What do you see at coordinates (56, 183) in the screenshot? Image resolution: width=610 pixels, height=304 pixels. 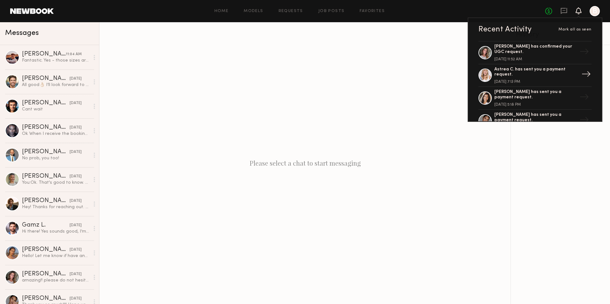 I see `div: You: Ok. That's good to know. Let's connect when you get back in town. Have a safe trip!` at bounding box center [56, 183].